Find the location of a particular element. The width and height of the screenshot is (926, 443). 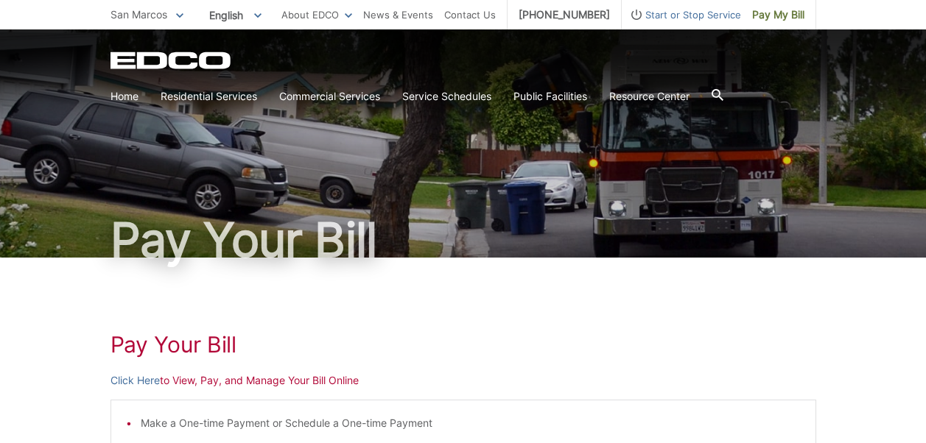

li: Make a One-time Payment or Schedule a One-time Payment is located at coordinates (471, 424).